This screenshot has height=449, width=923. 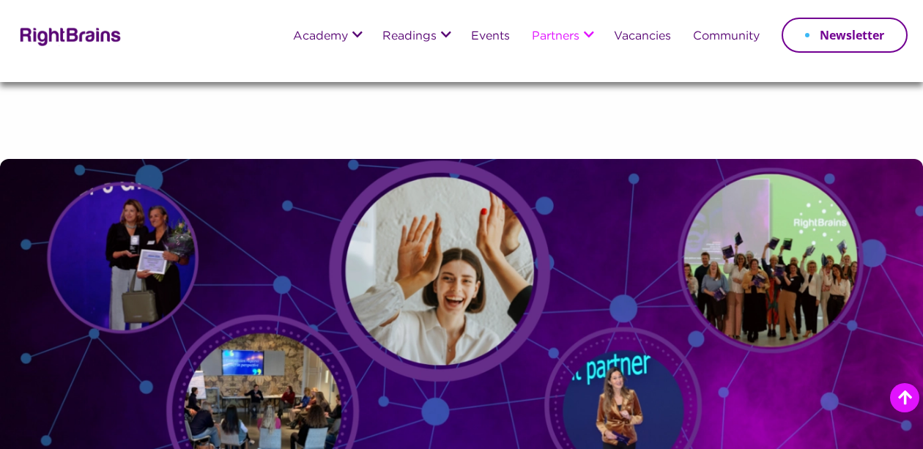 I want to click on a: Newsletter, so click(x=845, y=35).